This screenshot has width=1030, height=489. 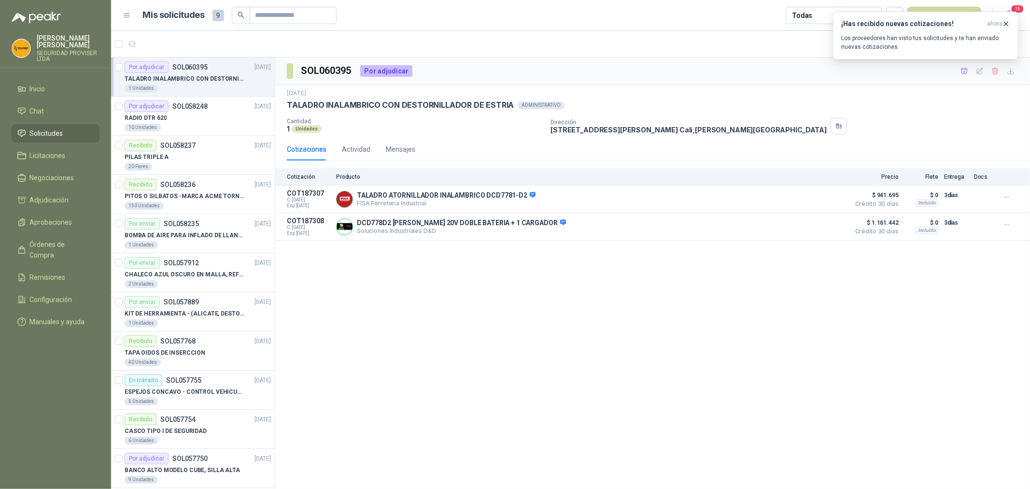 I want to click on p: KIT DE HERRAMIENTA - (ALICATE, DESTORNILLADOR,LLAVE DE EXPANSION, CRUCETA,LLAVE FIJA), so click(x=184, y=313).